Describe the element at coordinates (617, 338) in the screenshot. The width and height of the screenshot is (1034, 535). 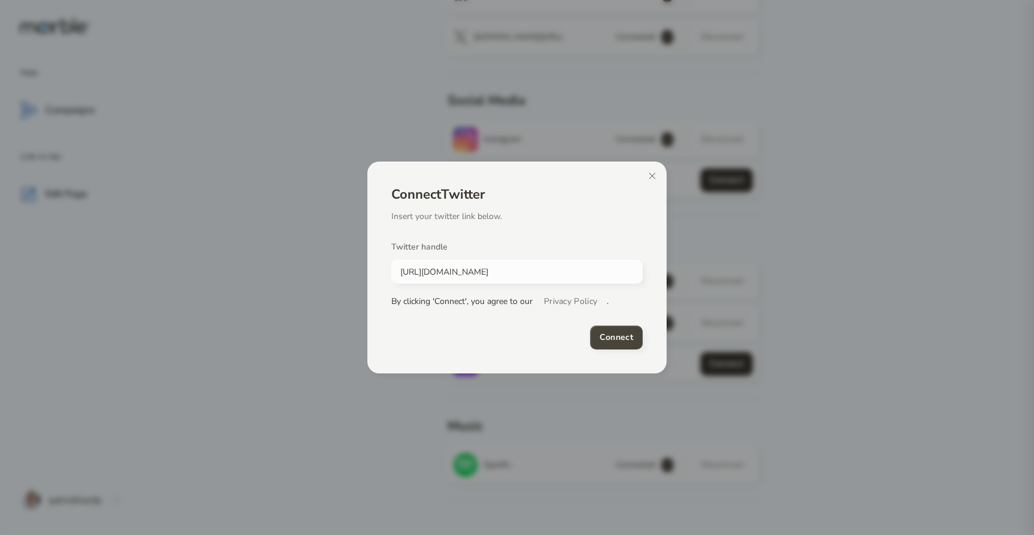
I see `h4: Connect` at that location.